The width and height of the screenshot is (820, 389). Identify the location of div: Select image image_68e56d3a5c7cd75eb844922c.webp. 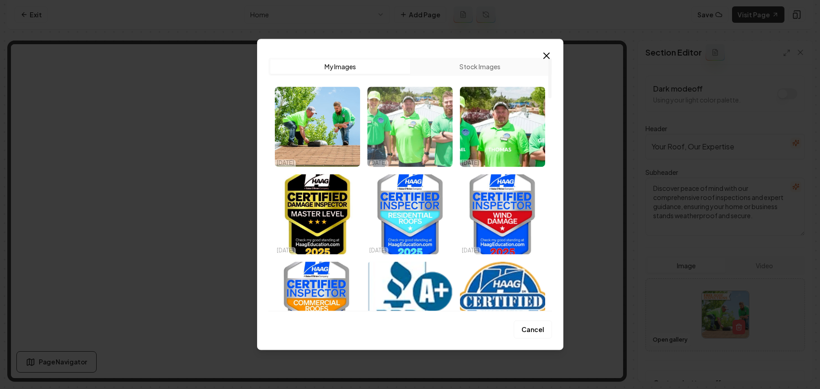
(502, 302).